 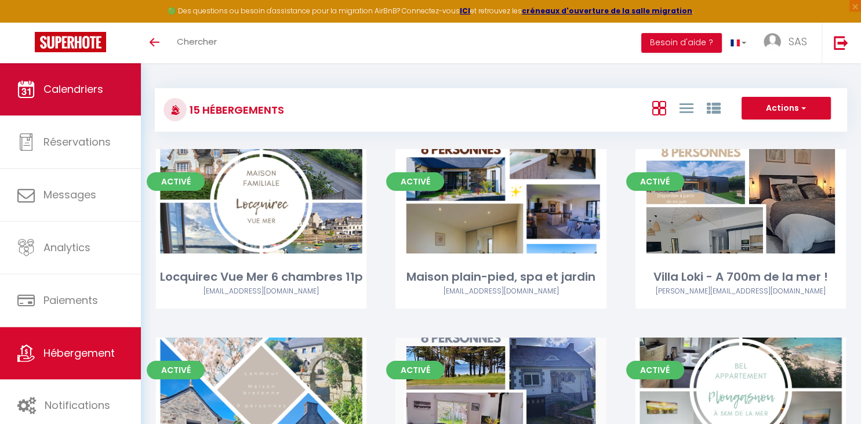 I want to click on button: Actions, so click(x=786, y=108).